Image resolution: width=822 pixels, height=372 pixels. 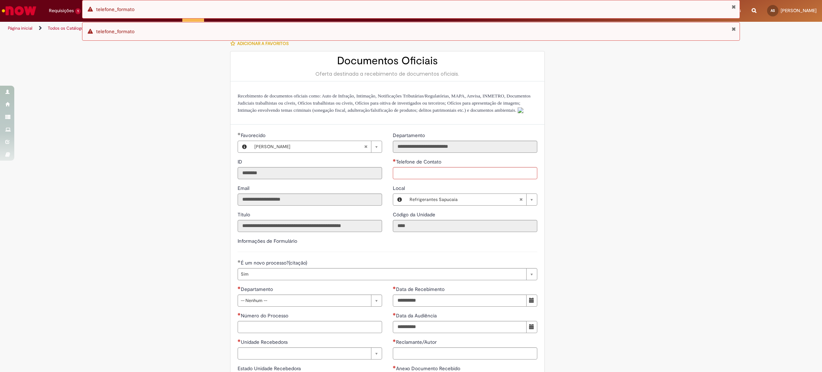 What do you see at coordinates (244, 188) in the screenshot?
I see `span: Somente leitura - Email` at bounding box center [244, 188].